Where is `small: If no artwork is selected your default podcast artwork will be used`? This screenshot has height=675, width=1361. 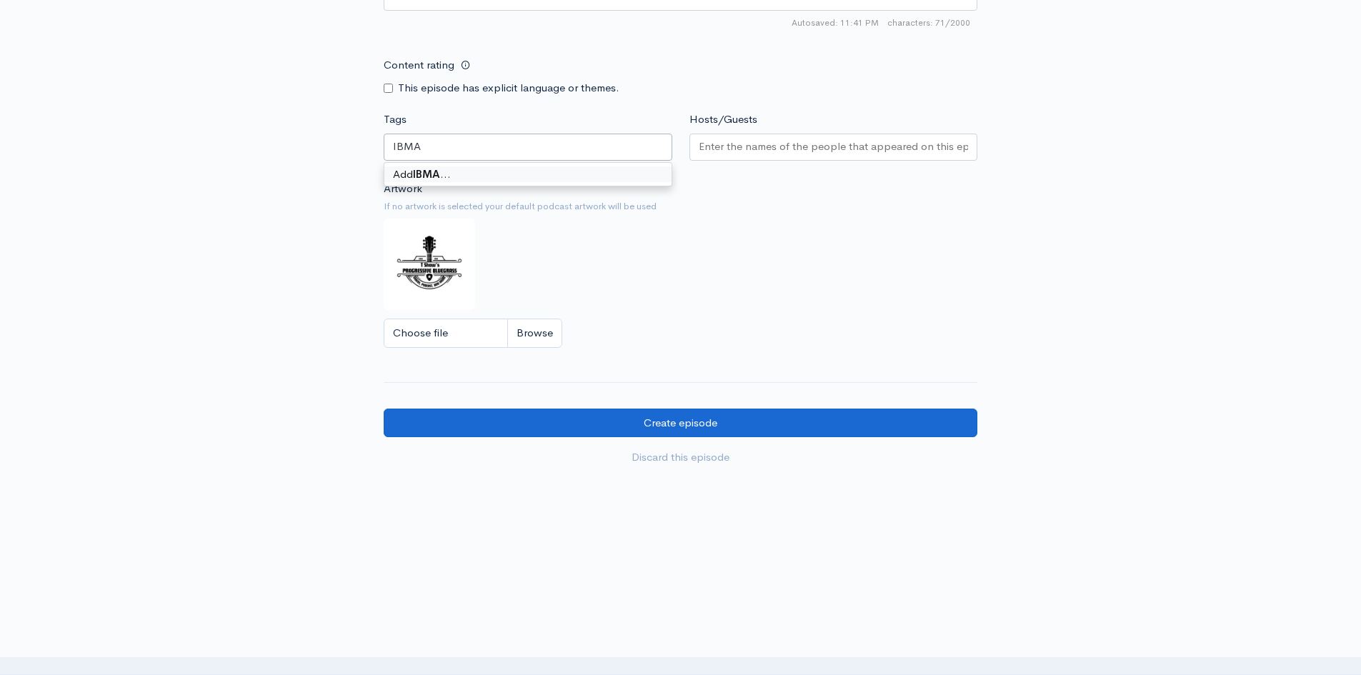
small: If no artwork is selected your default podcast artwork will be used is located at coordinates (680, 206).